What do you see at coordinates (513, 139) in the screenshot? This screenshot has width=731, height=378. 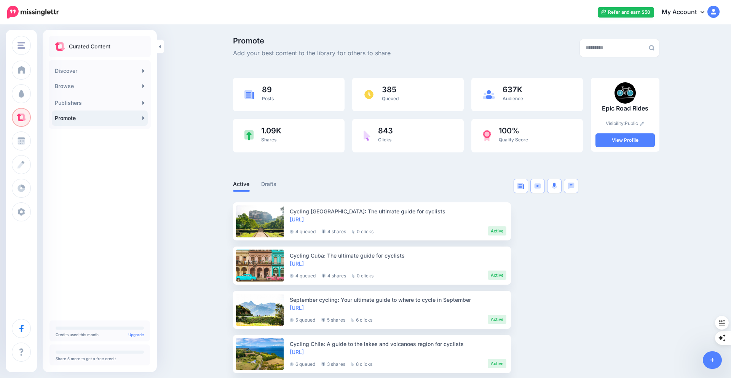 I see `span: Quality Score` at bounding box center [513, 139].